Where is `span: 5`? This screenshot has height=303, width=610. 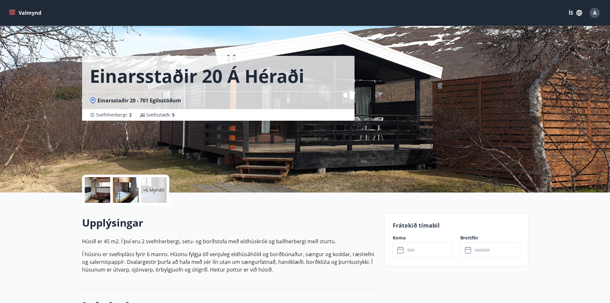
span: 5 is located at coordinates (173, 114).